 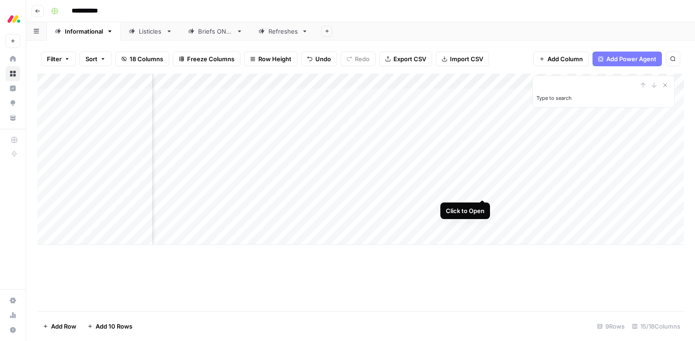 What do you see at coordinates (84, 31) in the screenshot?
I see `div: Informational` at bounding box center [84, 31].